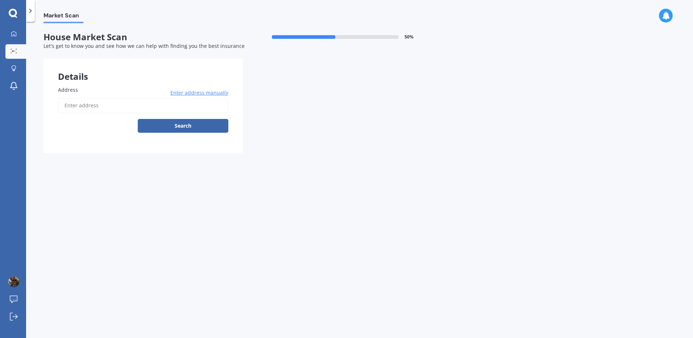 The height and width of the screenshot is (338, 693). Describe the element at coordinates (14, 281) in the screenshot. I see `img: ACg8ocKvnYfcAK9p11L348dEIE6Px_XbzyJ32b4f4ZiJUBZVKuZD_5c=s96-c` at that location.